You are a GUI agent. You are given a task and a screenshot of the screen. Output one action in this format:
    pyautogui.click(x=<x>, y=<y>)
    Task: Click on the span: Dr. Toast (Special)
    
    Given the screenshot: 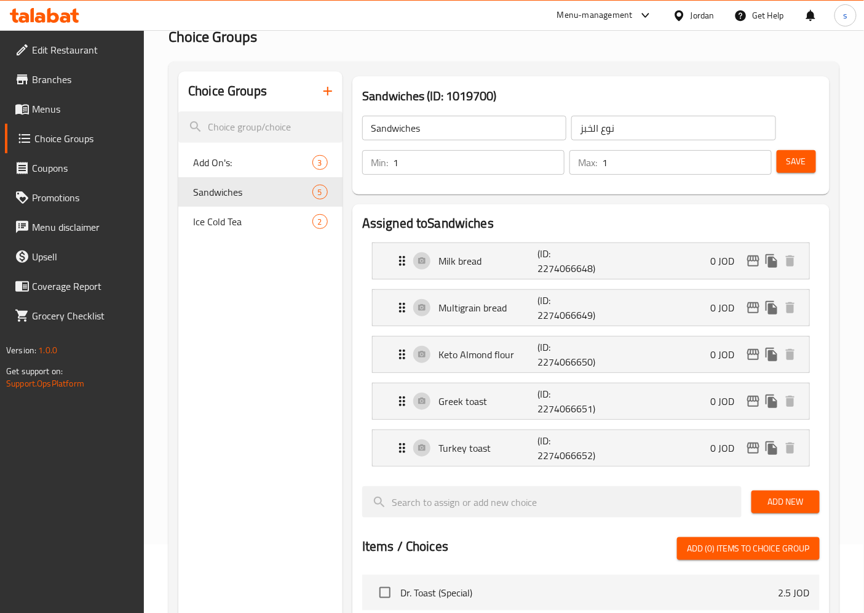 What is the action you would take?
    pyautogui.click(x=589, y=592)
    